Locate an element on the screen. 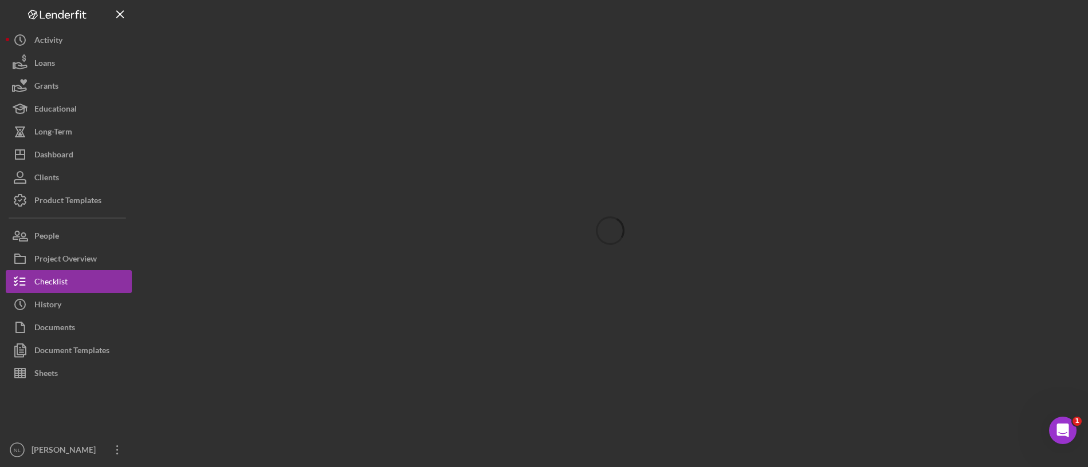 The width and height of the screenshot is (1088, 467). div: Project Overview is located at coordinates (65, 260).